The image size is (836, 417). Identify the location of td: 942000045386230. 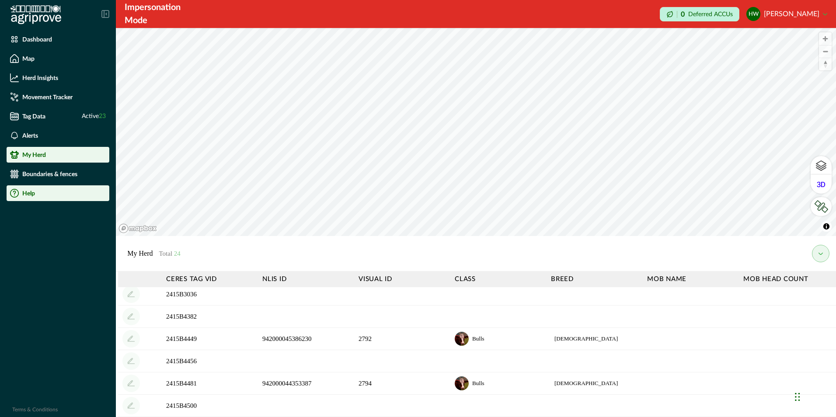
(306, 339).